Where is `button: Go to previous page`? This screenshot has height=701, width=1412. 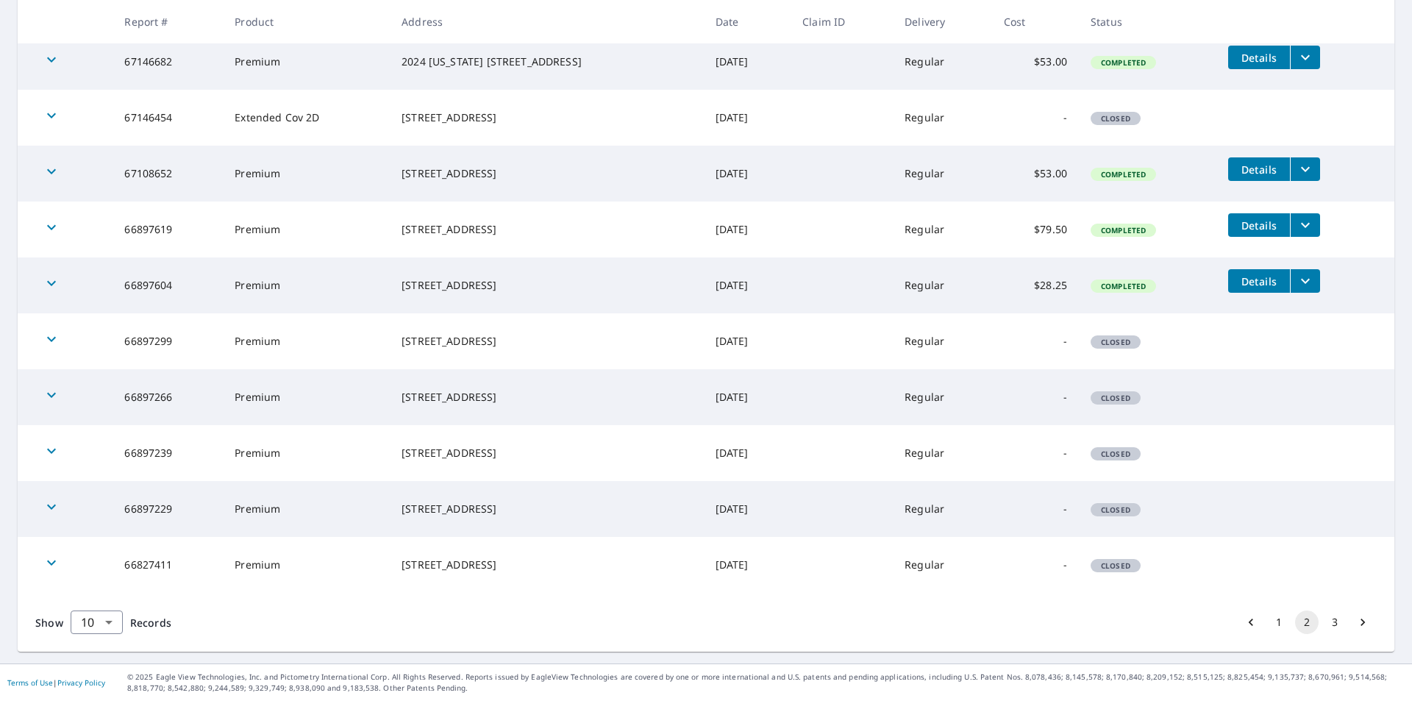
button: Go to previous page is located at coordinates (1251, 622).